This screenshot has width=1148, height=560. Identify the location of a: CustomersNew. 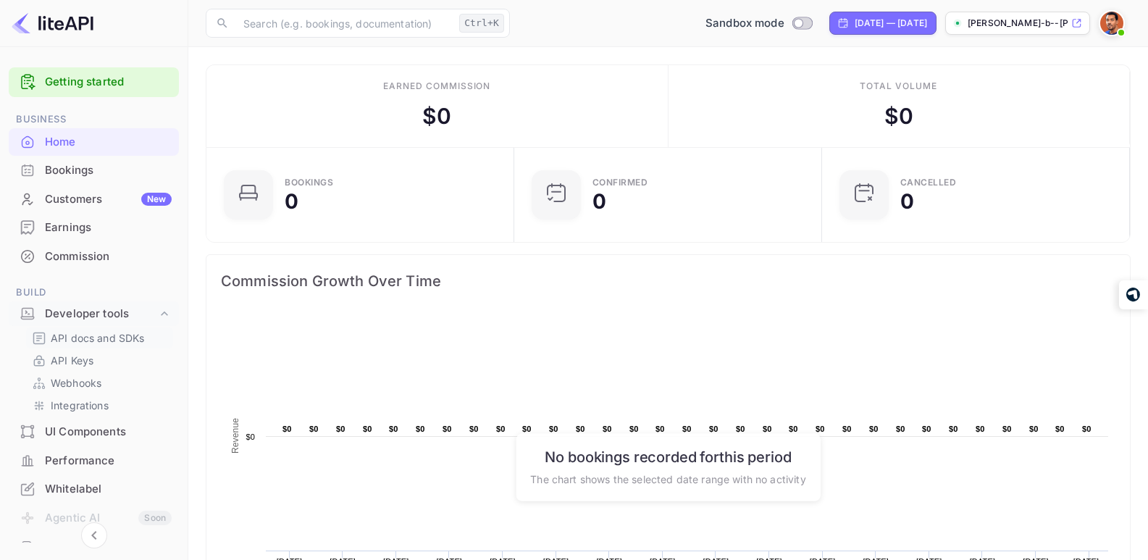
(93, 198).